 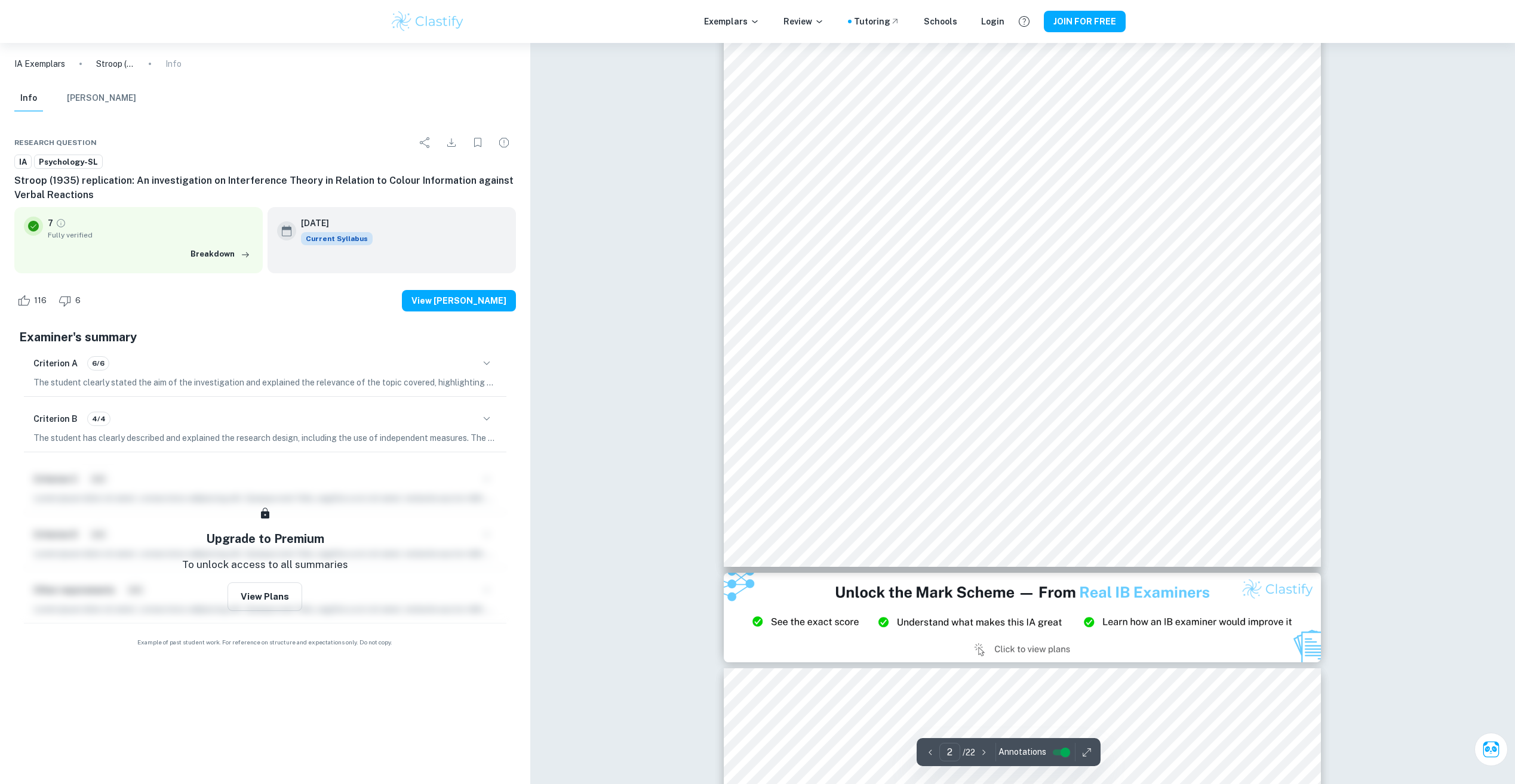 I want to click on div: Download, so click(x=451, y=142).